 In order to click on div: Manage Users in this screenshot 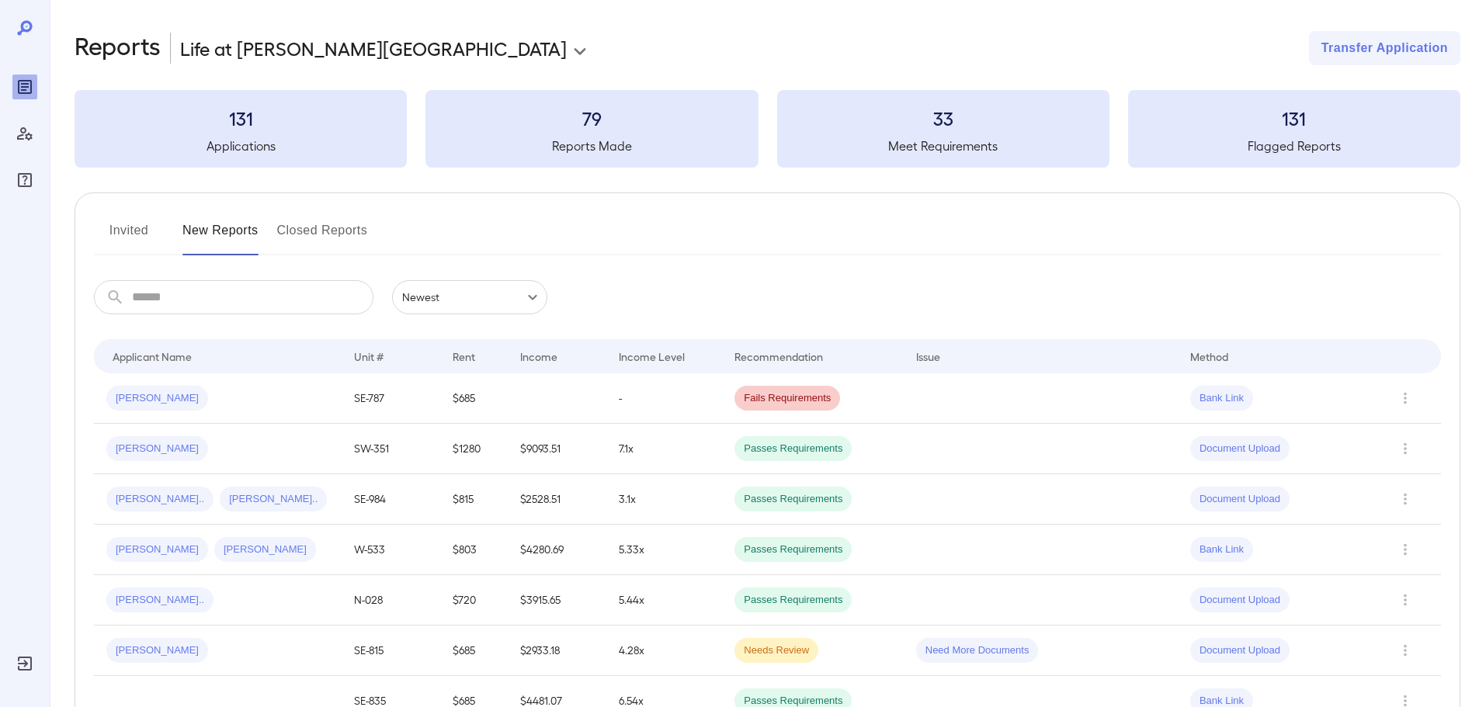, I will do `click(25, 134)`.